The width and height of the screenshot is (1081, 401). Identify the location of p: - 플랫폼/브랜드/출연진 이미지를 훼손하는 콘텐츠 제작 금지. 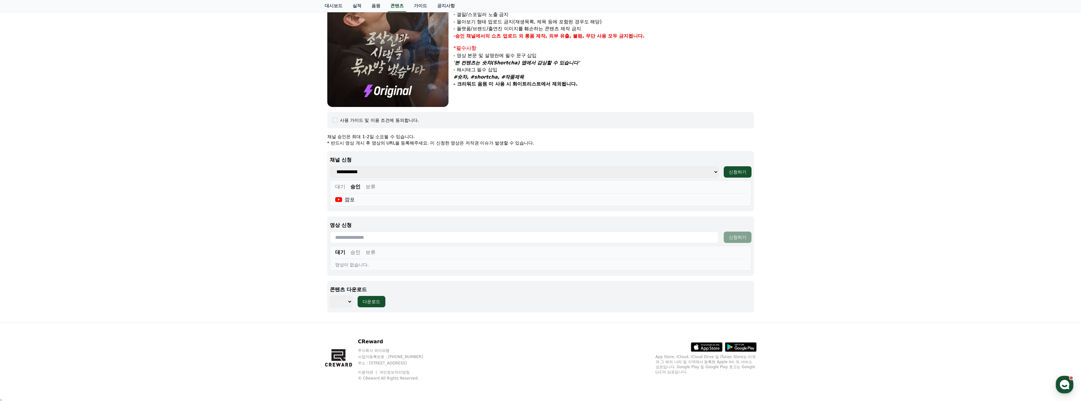
(604, 29).